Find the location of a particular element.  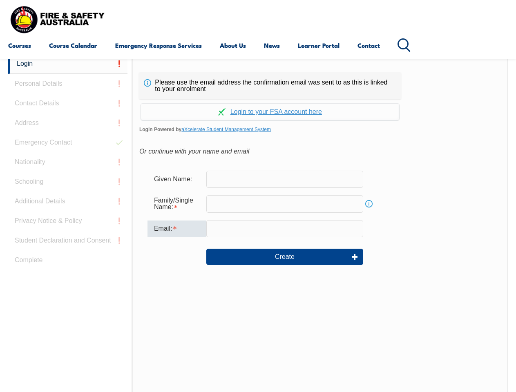

a: Login is located at coordinates (68, 64).